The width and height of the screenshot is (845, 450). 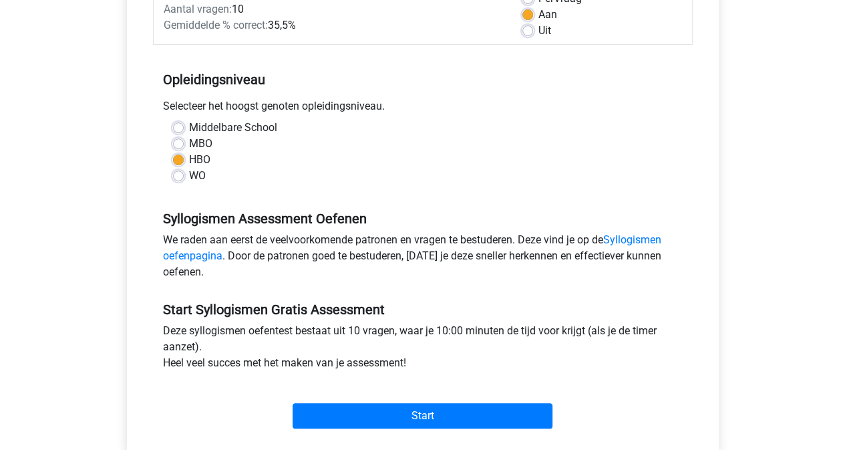 What do you see at coordinates (423, 259) in the screenshot?
I see `div: We raden aan eerst de veelvoorkomende patronen en vragen te bestuderen. Deze vind je op de . Door...` at bounding box center [423, 259].